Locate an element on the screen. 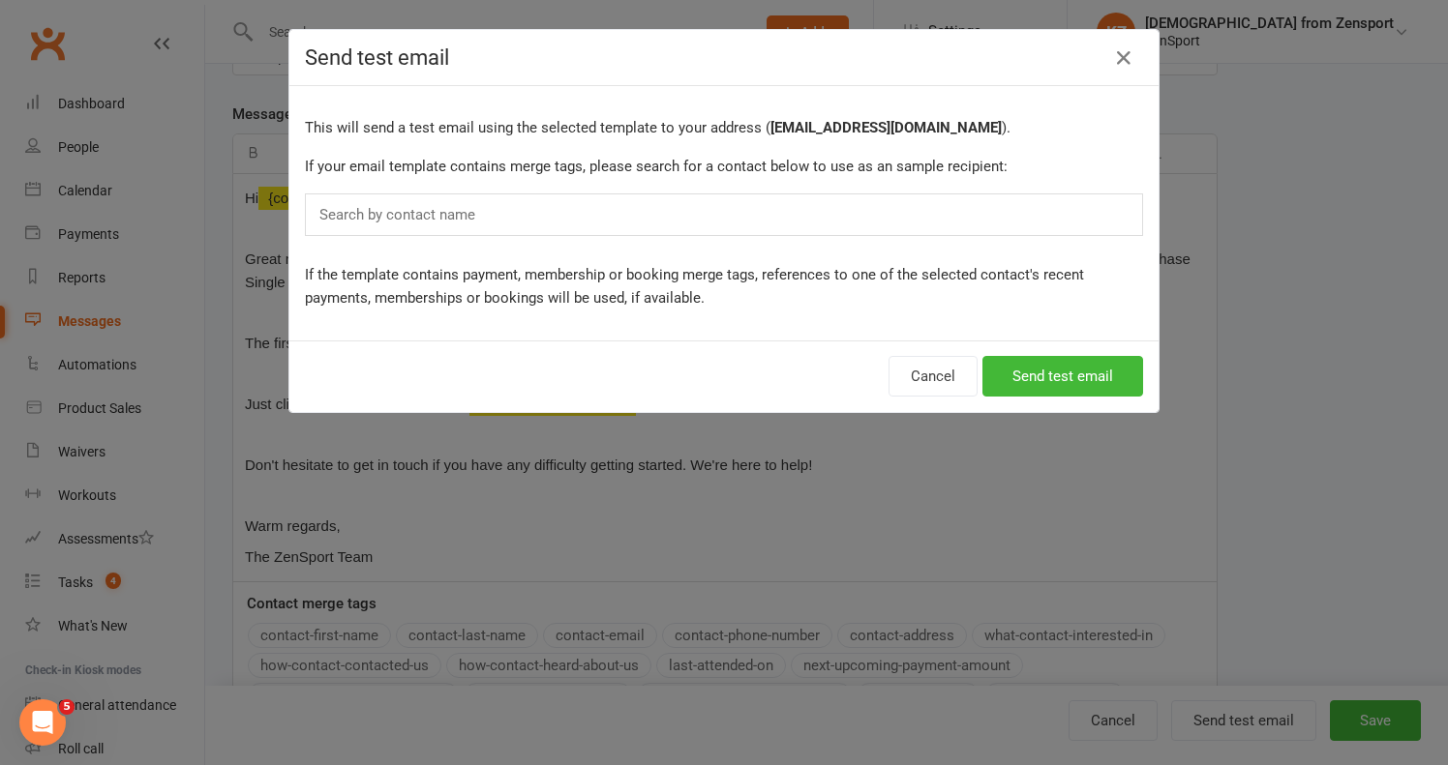 The width and height of the screenshot is (1448, 765). p: If the template contains payment, membership or booking merge tags, references to one of the sele... is located at coordinates (724, 286).